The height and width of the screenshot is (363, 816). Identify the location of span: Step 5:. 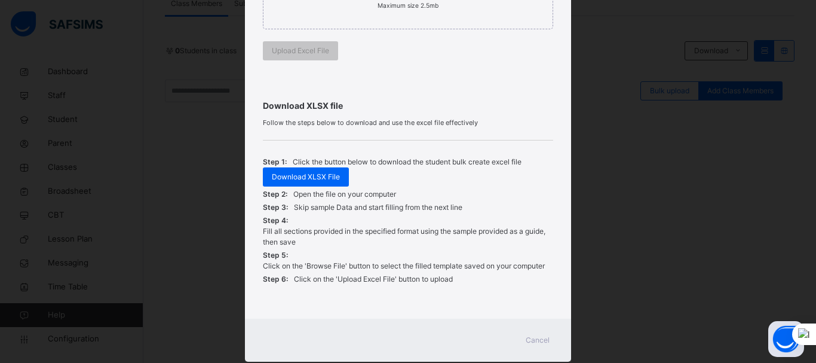
(276, 255).